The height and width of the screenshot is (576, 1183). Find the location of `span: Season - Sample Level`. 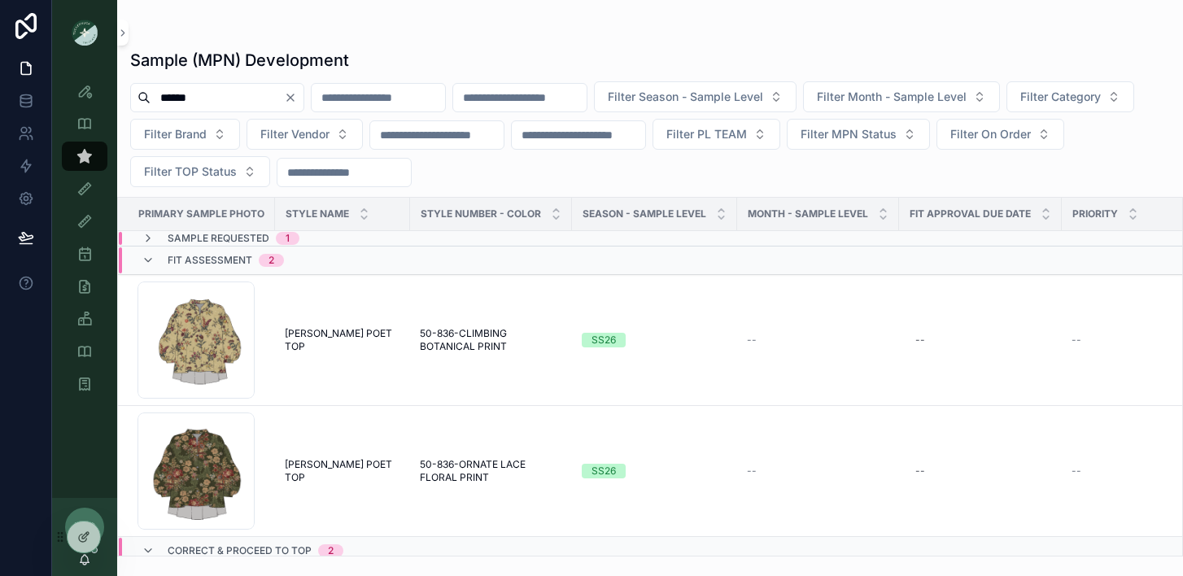

span: Season - Sample Level is located at coordinates (644, 214).